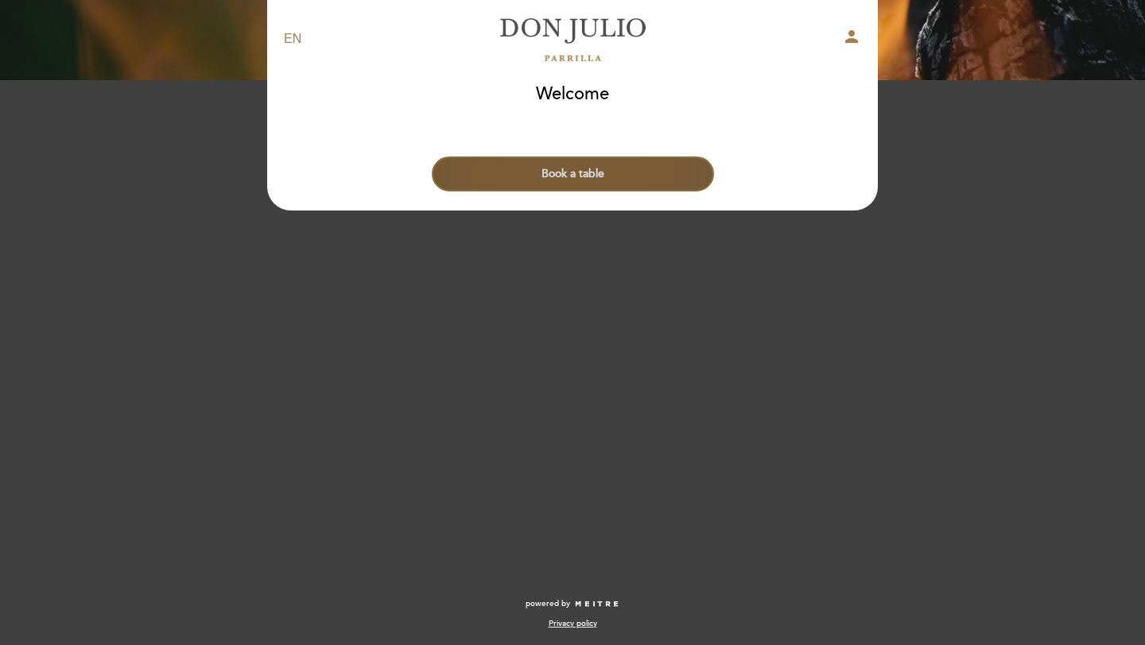 Image resolution: width=1145 pixels, height=645 pixels. I want to click on a: Privacy policy, so click(572, 624).